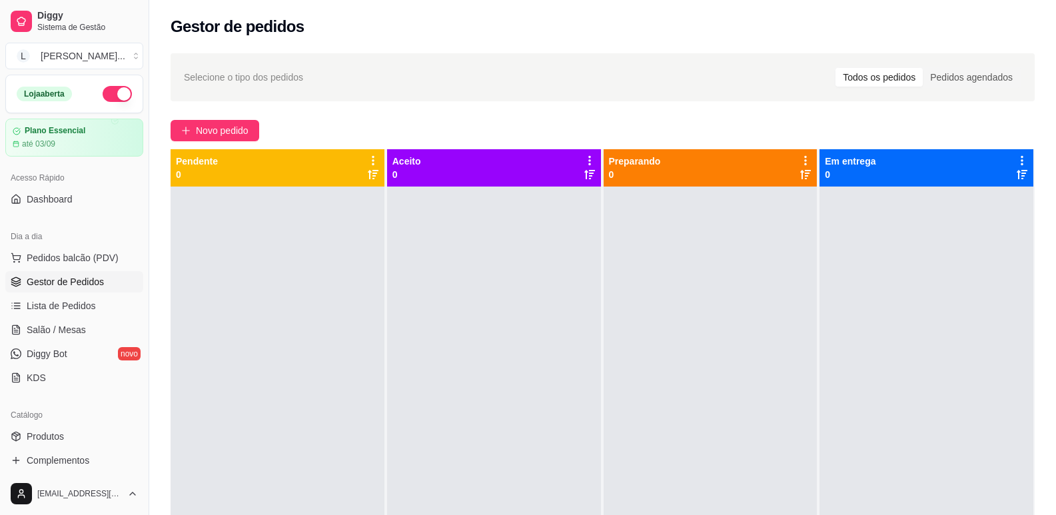 This screenshot has height=515, width=1056. What do you see at coordinates (55, 131) in the screenshot?
I see `article: Plano Essencial` at bounding box center [55, 131].